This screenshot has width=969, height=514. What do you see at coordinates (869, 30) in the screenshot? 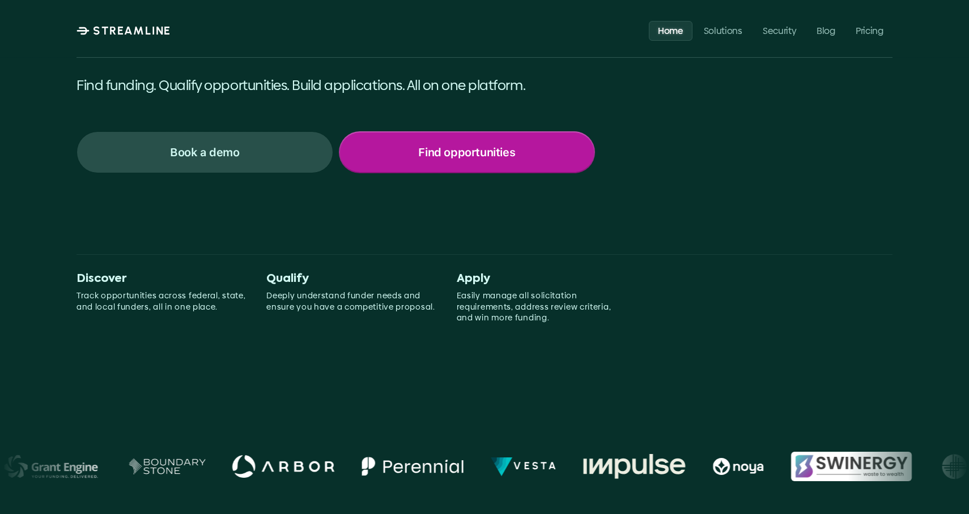
I see `a: Pricing` at bounding box center [869, 30].